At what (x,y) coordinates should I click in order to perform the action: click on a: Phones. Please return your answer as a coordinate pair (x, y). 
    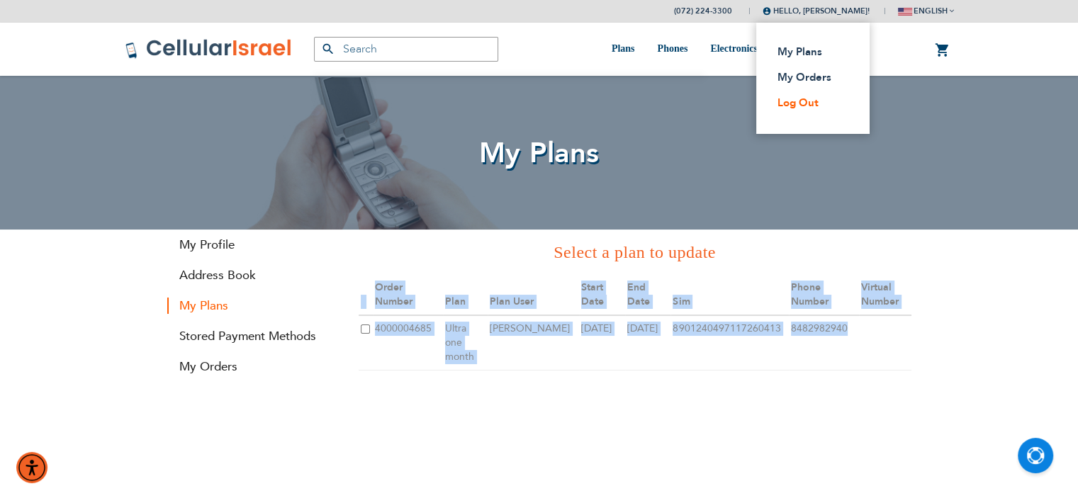
    Looking at the image, I should click on (672, 49).